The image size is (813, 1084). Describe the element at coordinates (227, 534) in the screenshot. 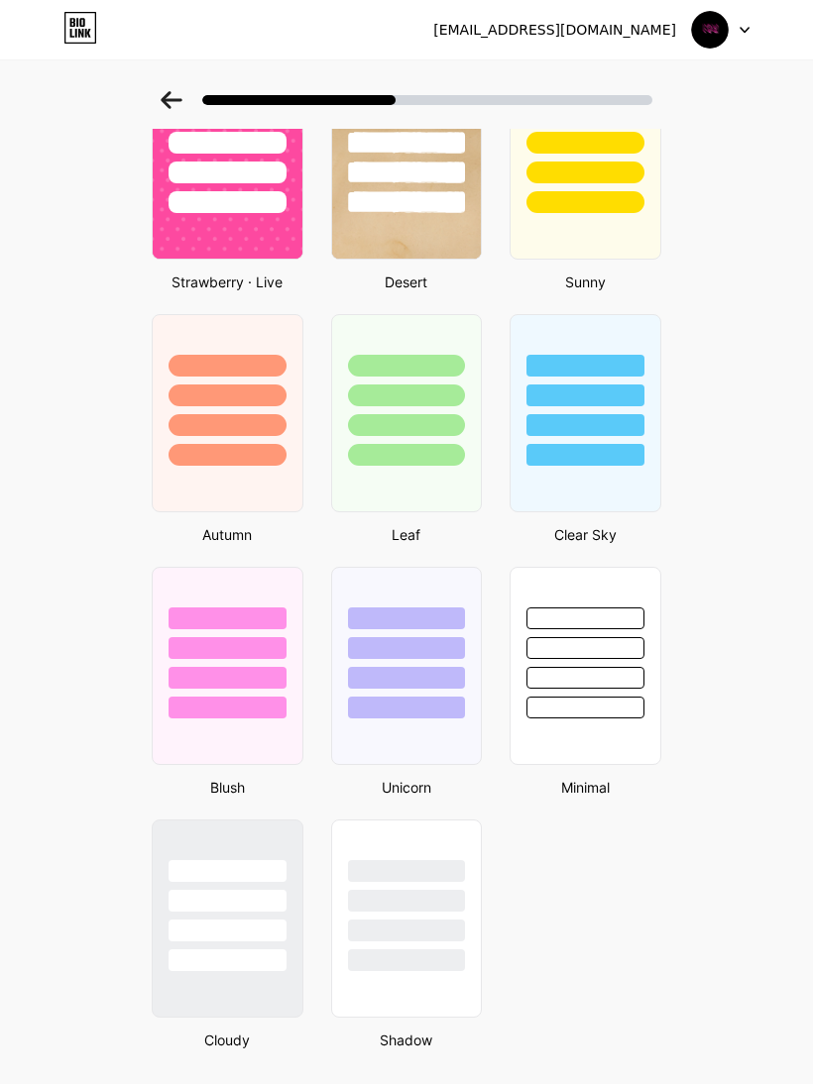

I see `div: Autumn` at that location.